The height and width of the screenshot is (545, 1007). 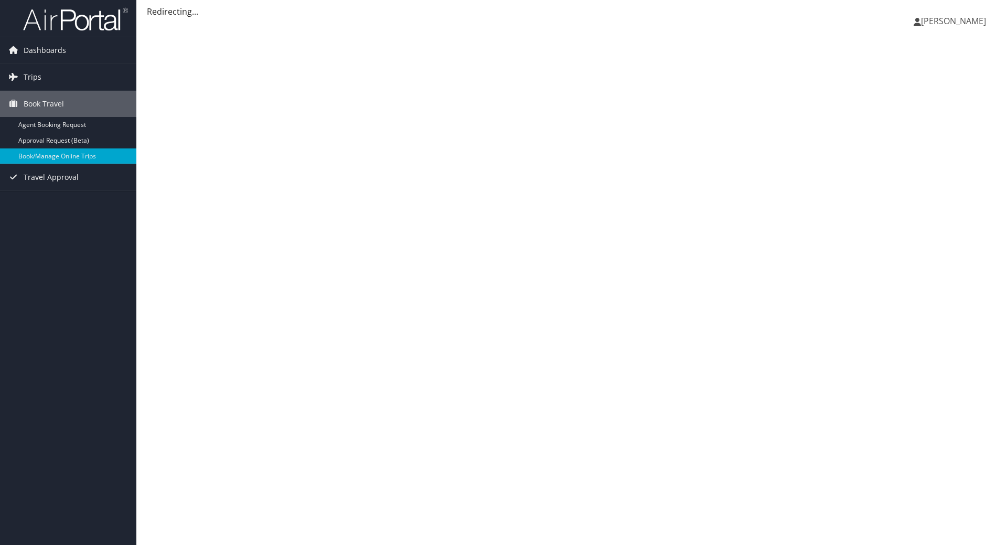 I want to click on img: airportal-logo.png, so click(x=76, y=19).